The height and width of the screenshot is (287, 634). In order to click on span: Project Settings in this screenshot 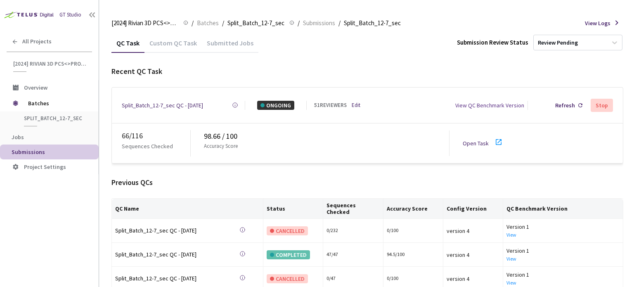, I will do `click(45, 167)`.